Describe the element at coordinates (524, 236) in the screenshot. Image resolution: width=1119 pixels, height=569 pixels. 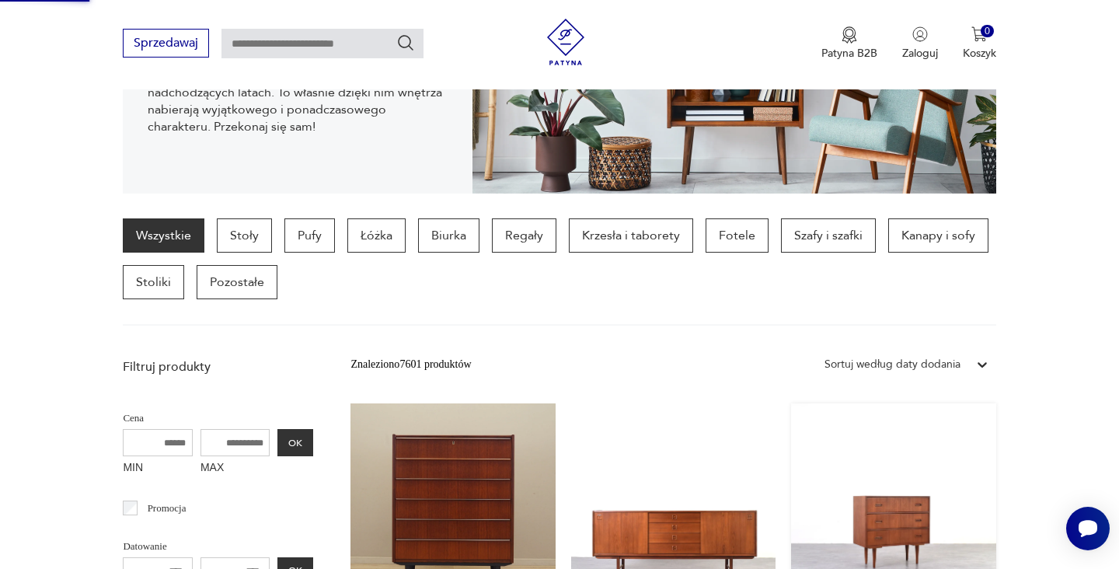
I see `p: Regały` at that location.